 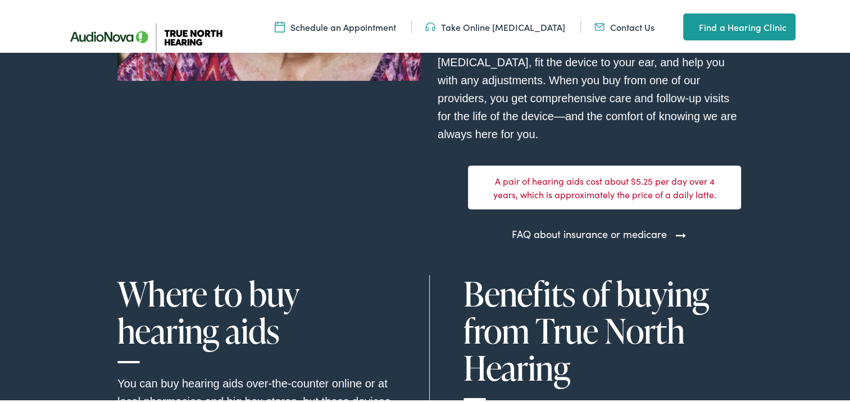 What do you see at coordinates (600, 25) in the screenshot?
I see `img: Mail icon in color code ffb348, used for communication purposes` at bounding box center [600, 25].